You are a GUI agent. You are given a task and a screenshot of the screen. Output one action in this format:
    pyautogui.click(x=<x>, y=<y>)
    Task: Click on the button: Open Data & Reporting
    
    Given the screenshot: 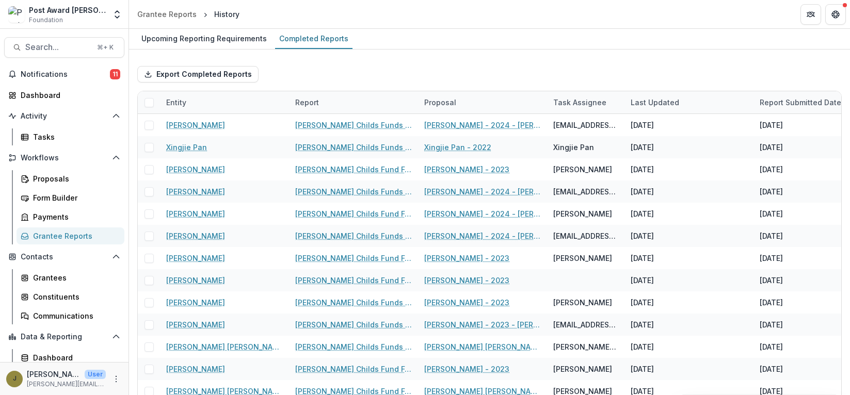 What is the action you would take?
    pyautogui.click(x=64, y=337)
    